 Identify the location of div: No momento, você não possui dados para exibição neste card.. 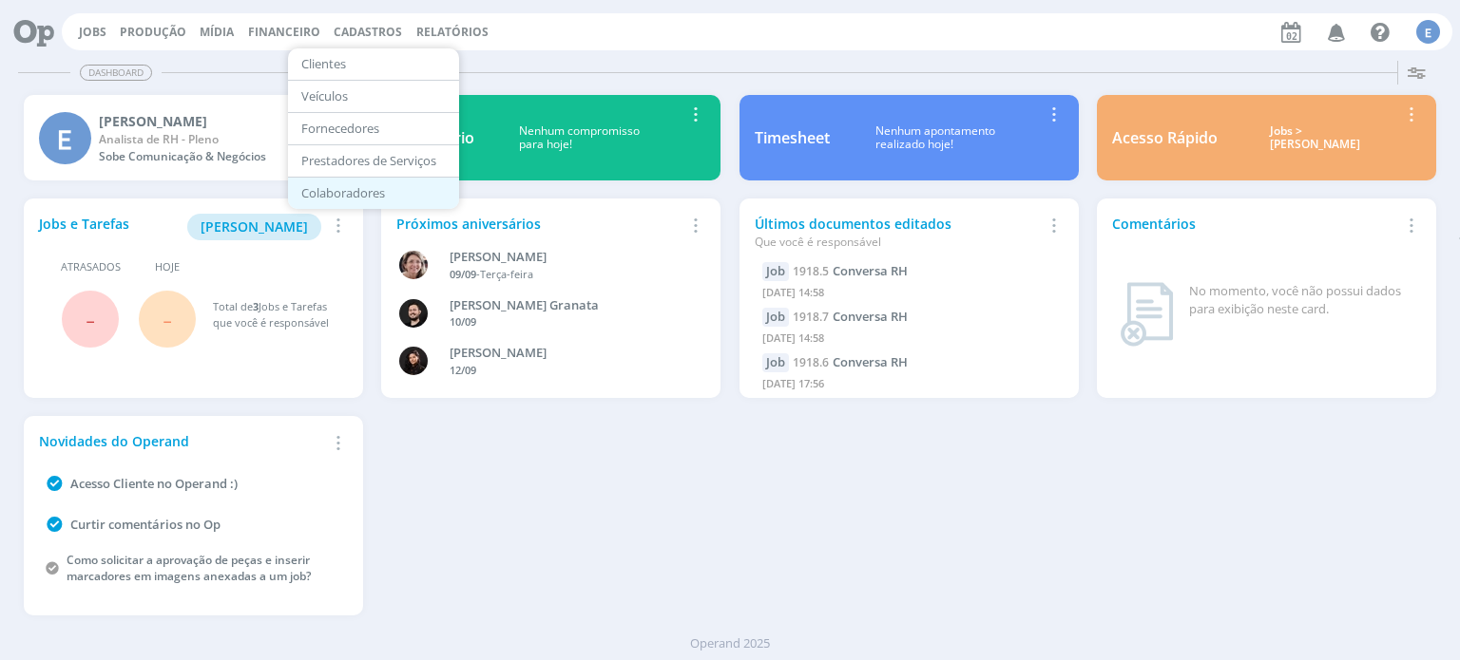
(1301, 300).